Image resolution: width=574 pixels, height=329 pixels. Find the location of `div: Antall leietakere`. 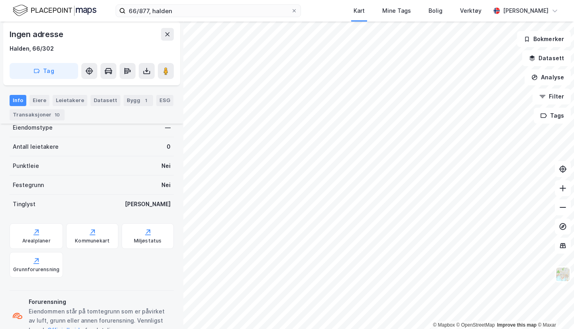

div: Antall leietakere is located at coordinates (35, 147).